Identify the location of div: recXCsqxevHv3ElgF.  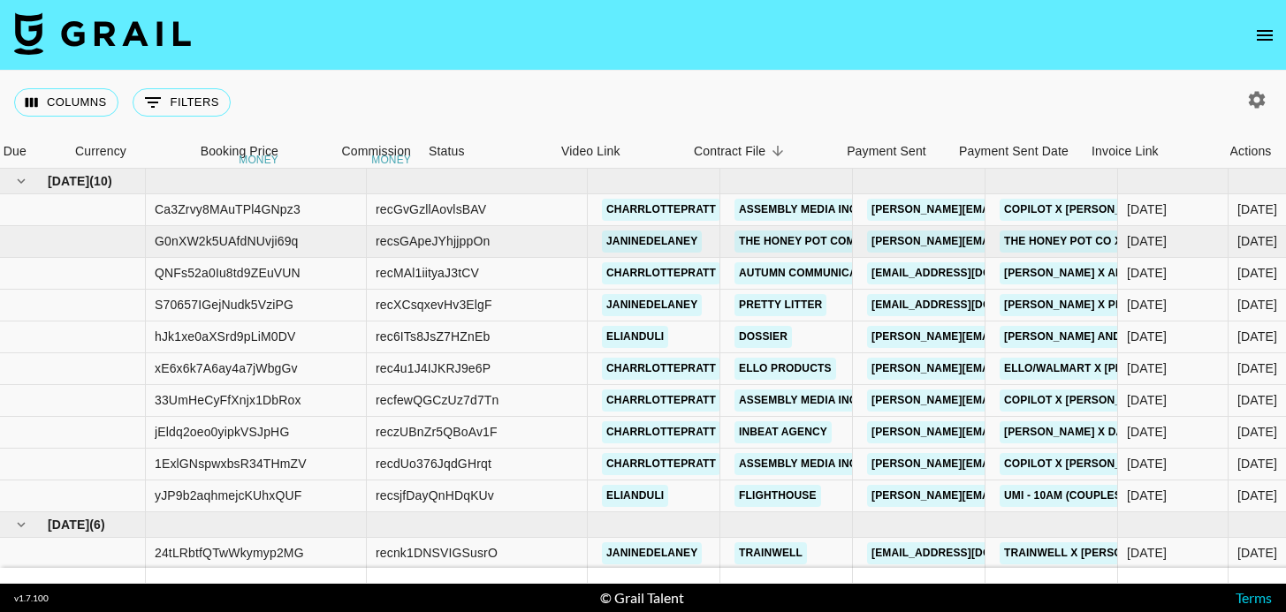
(434, 305).